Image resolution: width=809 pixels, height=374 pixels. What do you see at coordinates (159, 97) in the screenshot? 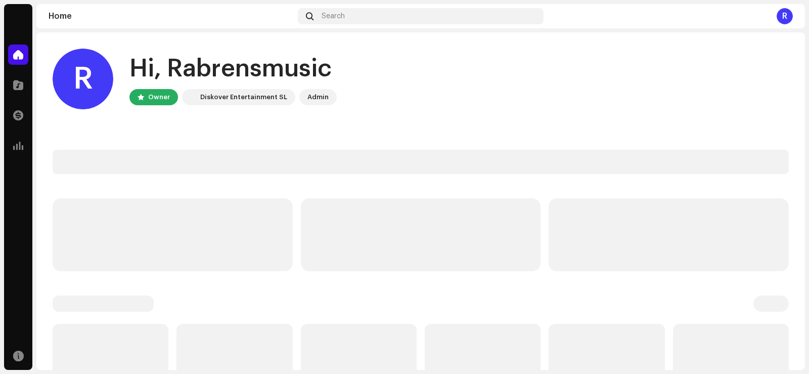
I see `div: Owner` at bounding box center [159, 97].